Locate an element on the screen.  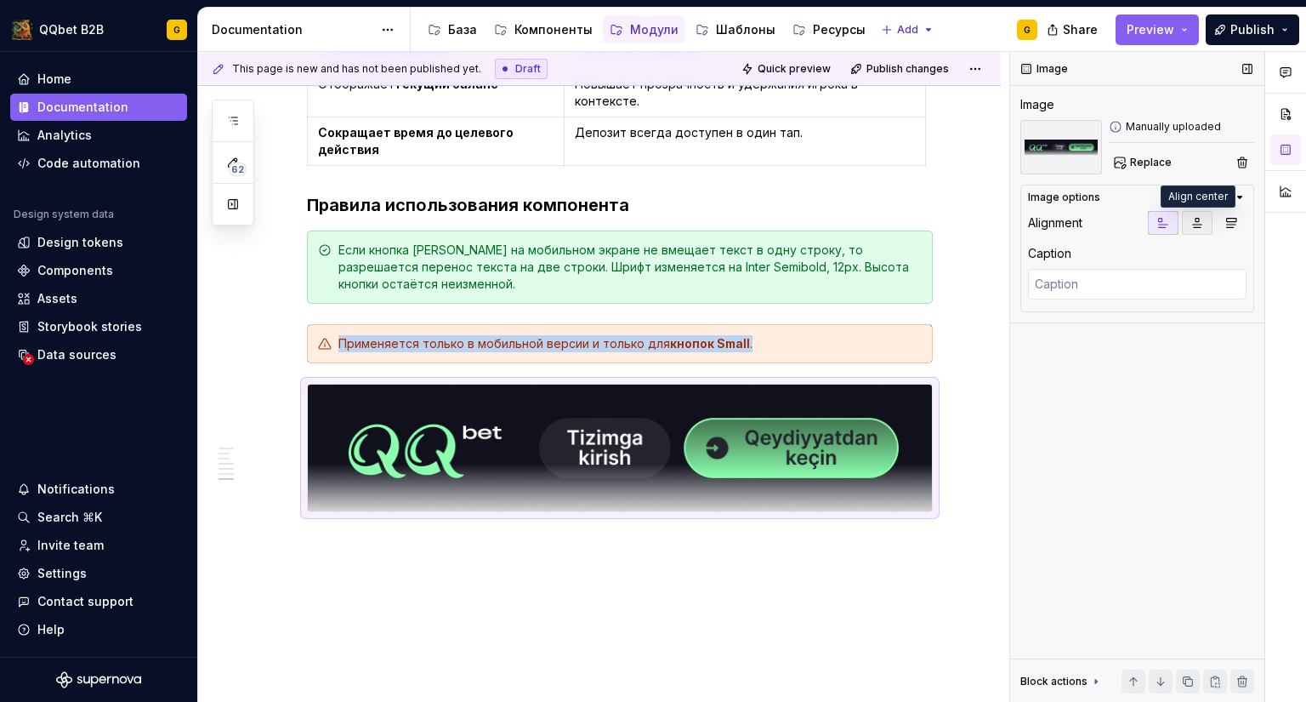
div: Компоненты is located at coordinates (554, 30).